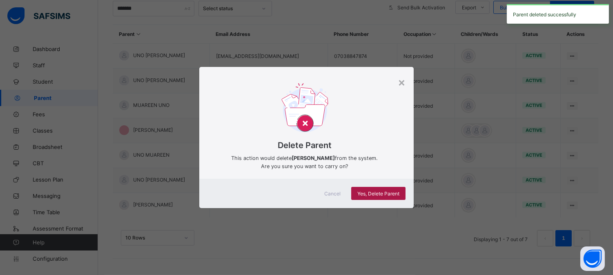 The height and width of the screenshot is (275, 613). Describe the element at coordinates (305, 109) in the screenshot. I see `img: delet-svg.b138e77a2260f71d828f879c6b9dcb76.svg` at that location.